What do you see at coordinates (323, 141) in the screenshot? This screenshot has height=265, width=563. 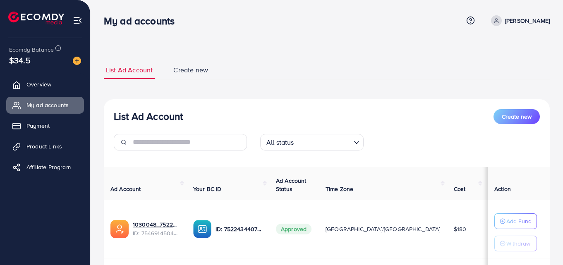 I see `input: Search for option` at bounding box center [323, 141].